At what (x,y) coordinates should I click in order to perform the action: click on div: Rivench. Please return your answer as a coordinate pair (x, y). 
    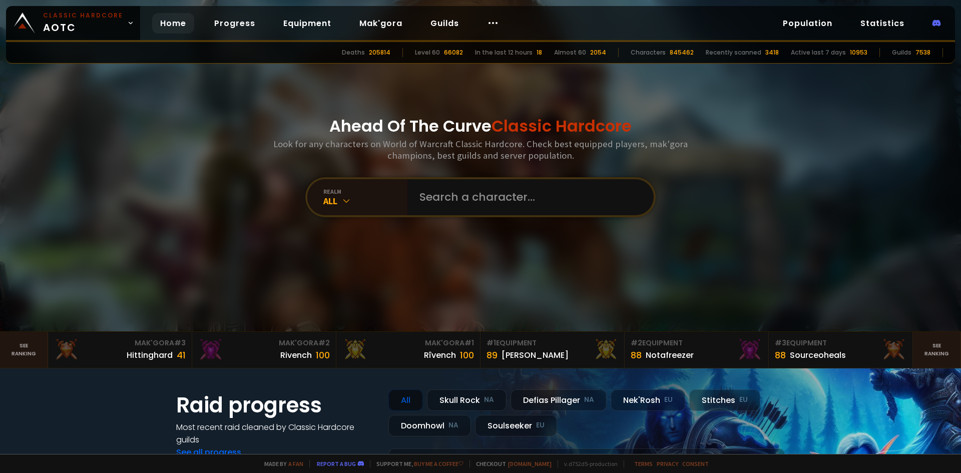
    Looking at the image, I should click on (296, 355).